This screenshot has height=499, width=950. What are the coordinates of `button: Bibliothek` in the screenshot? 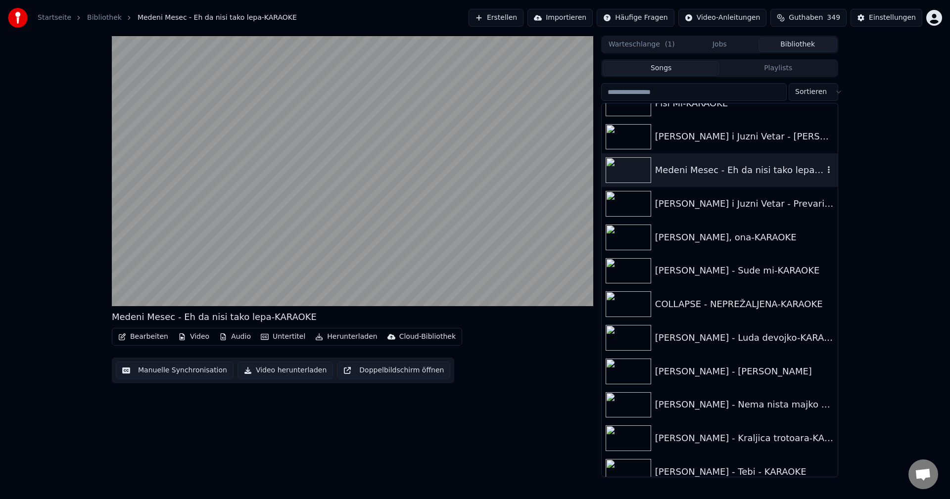 It's located at (797, 45).